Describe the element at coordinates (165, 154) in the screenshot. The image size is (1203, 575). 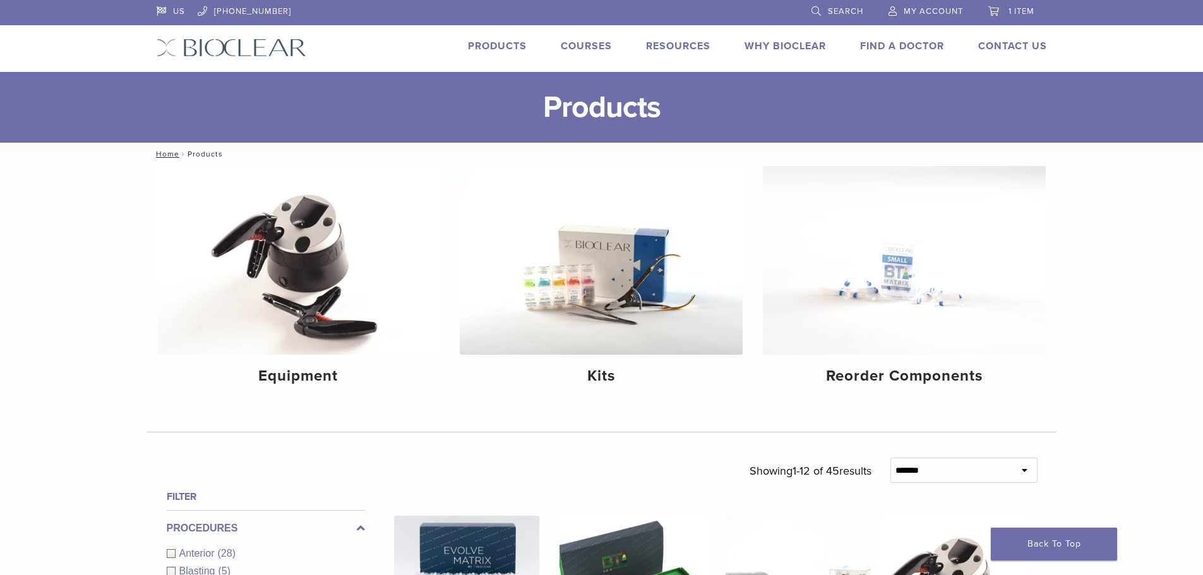
I see `a: Home` at that location.